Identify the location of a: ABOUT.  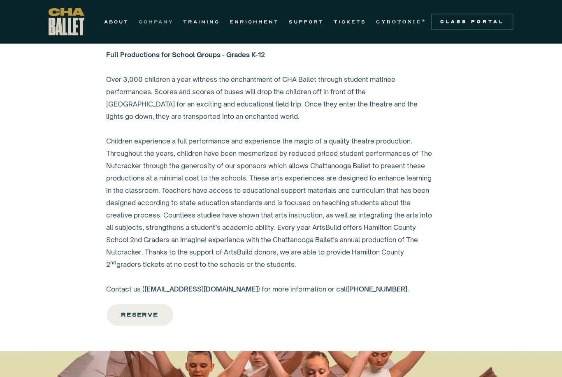
(116, 22).